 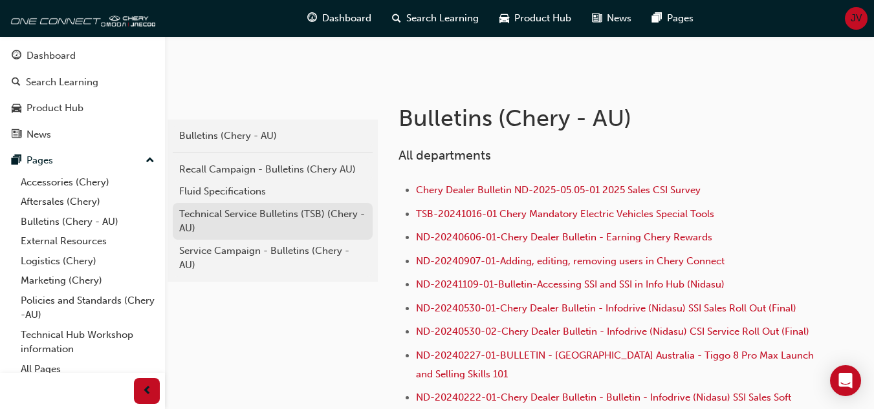 What do you see at coordinates (611, 18) in the screenshot?
I see `a: news-iconNews` at bounding box center [611, 18].